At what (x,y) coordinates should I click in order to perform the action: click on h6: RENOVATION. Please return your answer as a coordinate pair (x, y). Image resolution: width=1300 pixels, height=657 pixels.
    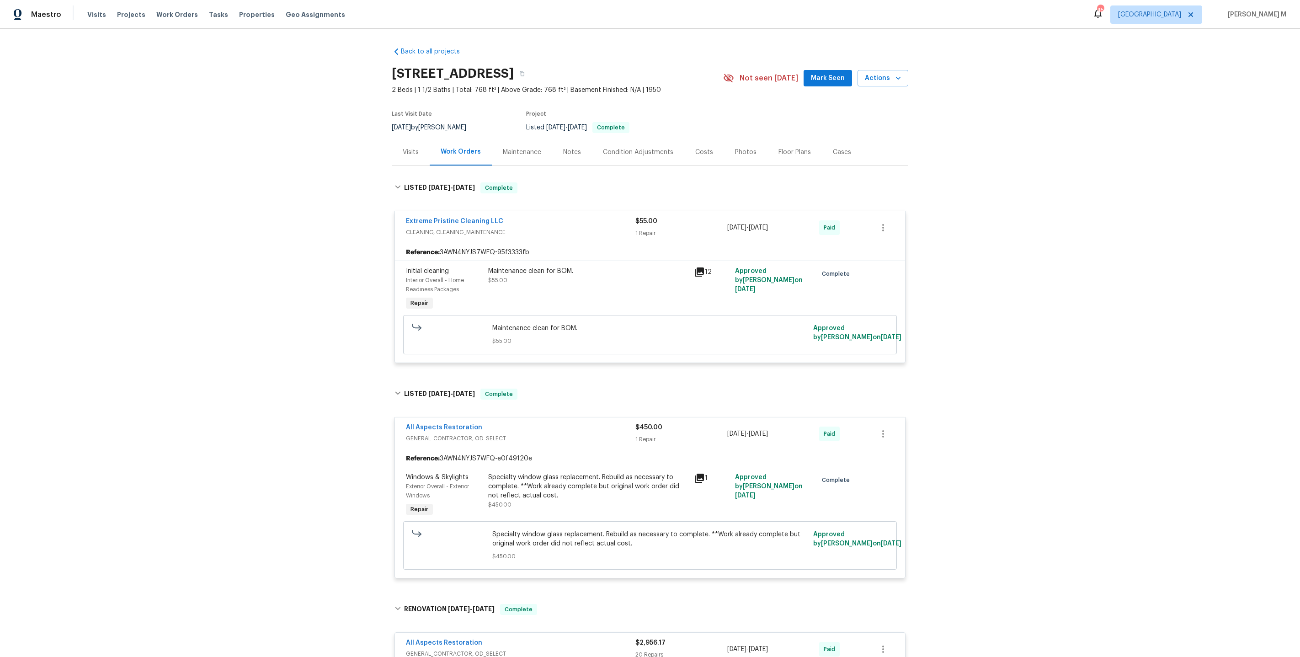
    Looking at the image, I should click on (449, 609).